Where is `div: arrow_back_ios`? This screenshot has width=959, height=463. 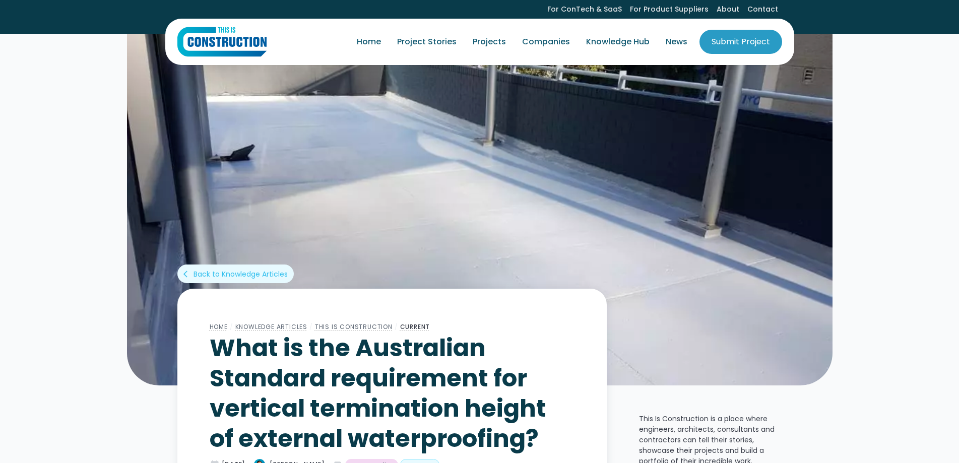
div: arrow_back_ios is located at coordinates (188, 274).